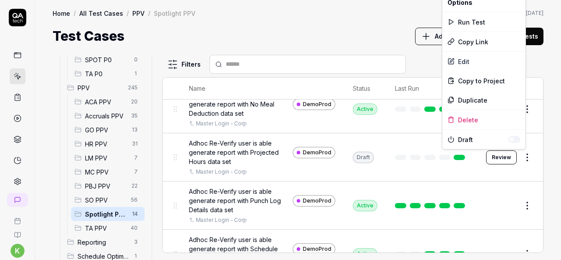 The height and width of the screenshot is (260, 561). What do you see at coordinates (484, 22) in the screenshot?
I see `div: Run Test` at bounding box center [484, 22].